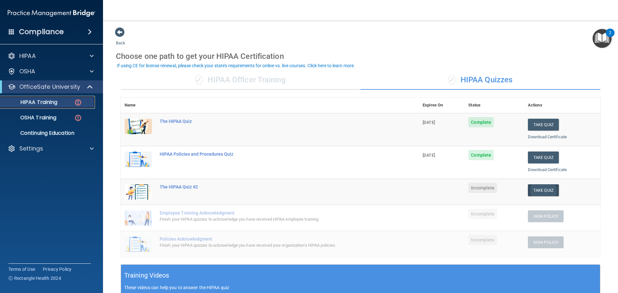 Image resolution: width=618 pixels, height=293 pixels. Describe the element at coordinates (48, 133) in the screenshot. I see `p: Continuing Education` at that location.